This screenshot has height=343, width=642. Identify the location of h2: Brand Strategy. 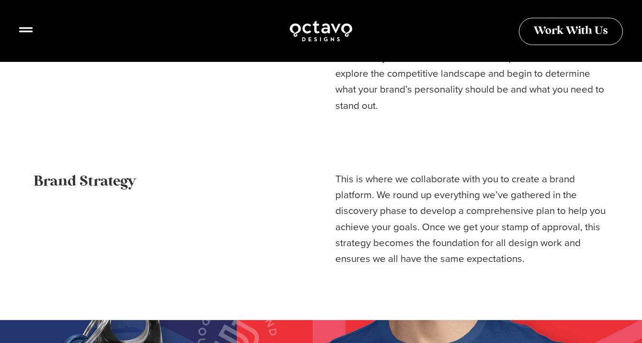
(170, 181).